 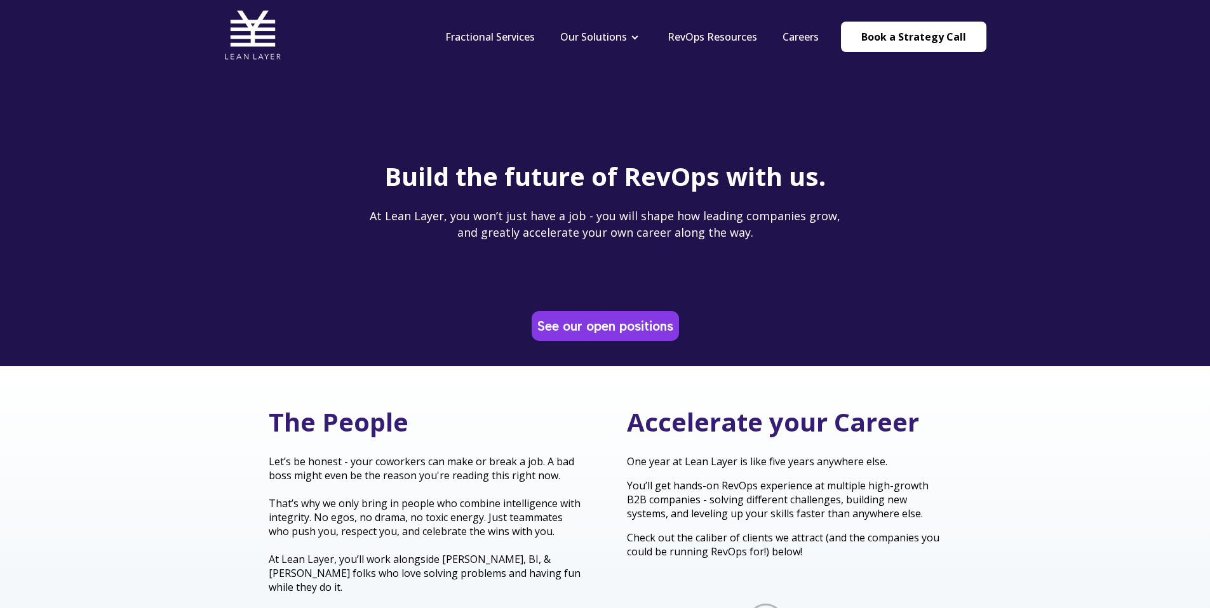 I want to click on span: The People, so click(x=338, y=422).